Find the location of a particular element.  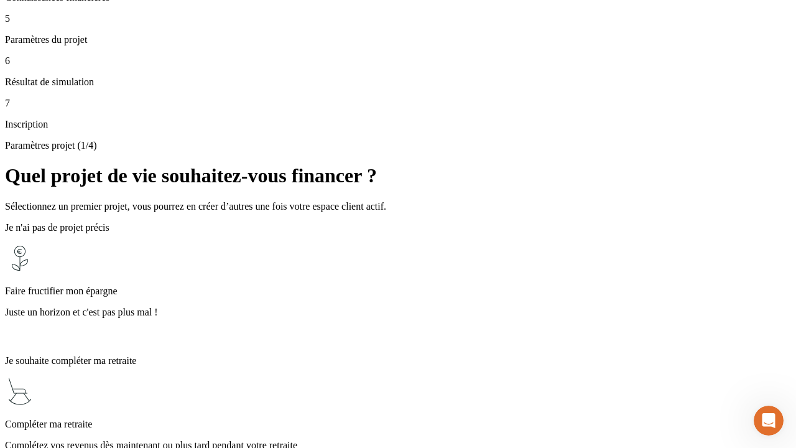

h1: Quel projet de vie souhaitez-vous financer ? is located at coordinates (398, 175).